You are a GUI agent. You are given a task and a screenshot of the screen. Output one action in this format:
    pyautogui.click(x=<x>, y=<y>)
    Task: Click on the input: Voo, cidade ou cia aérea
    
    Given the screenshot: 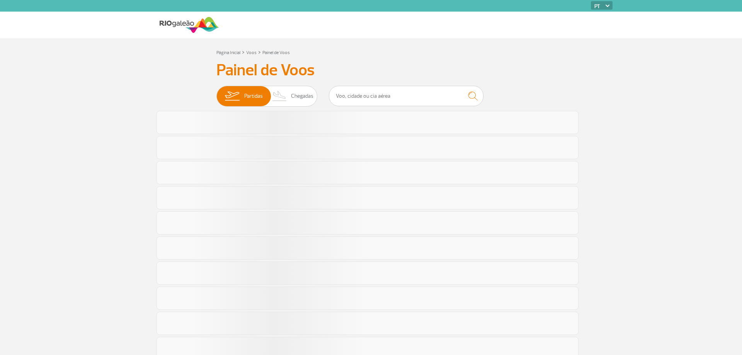 What is the action you would take?
    pyautogui.click(x=406, y=96)
    